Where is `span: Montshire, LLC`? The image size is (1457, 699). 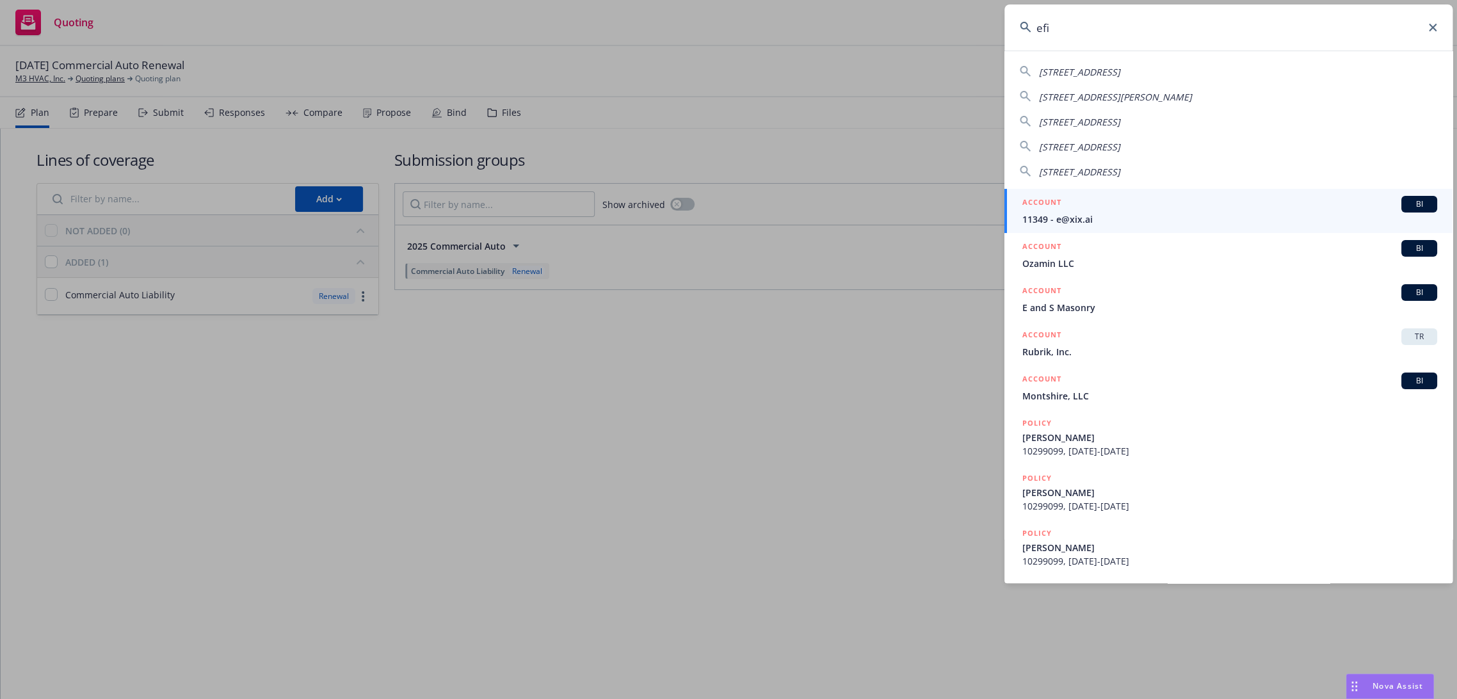
span: Montshire, LLC is located at coordinates (1230, 396).